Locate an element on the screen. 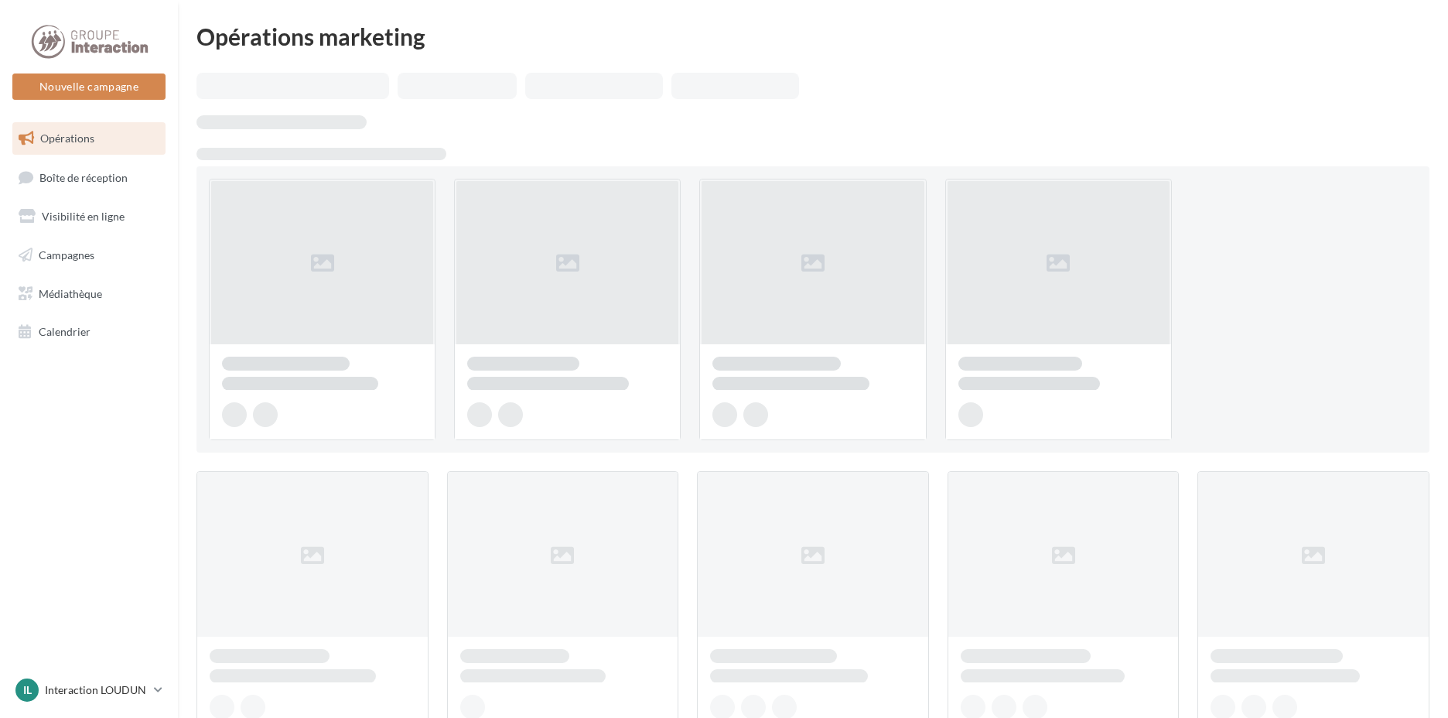 This screenshot has height=718, width=1448. a: Visibilité en ligne is located at coordinates (89, 217).